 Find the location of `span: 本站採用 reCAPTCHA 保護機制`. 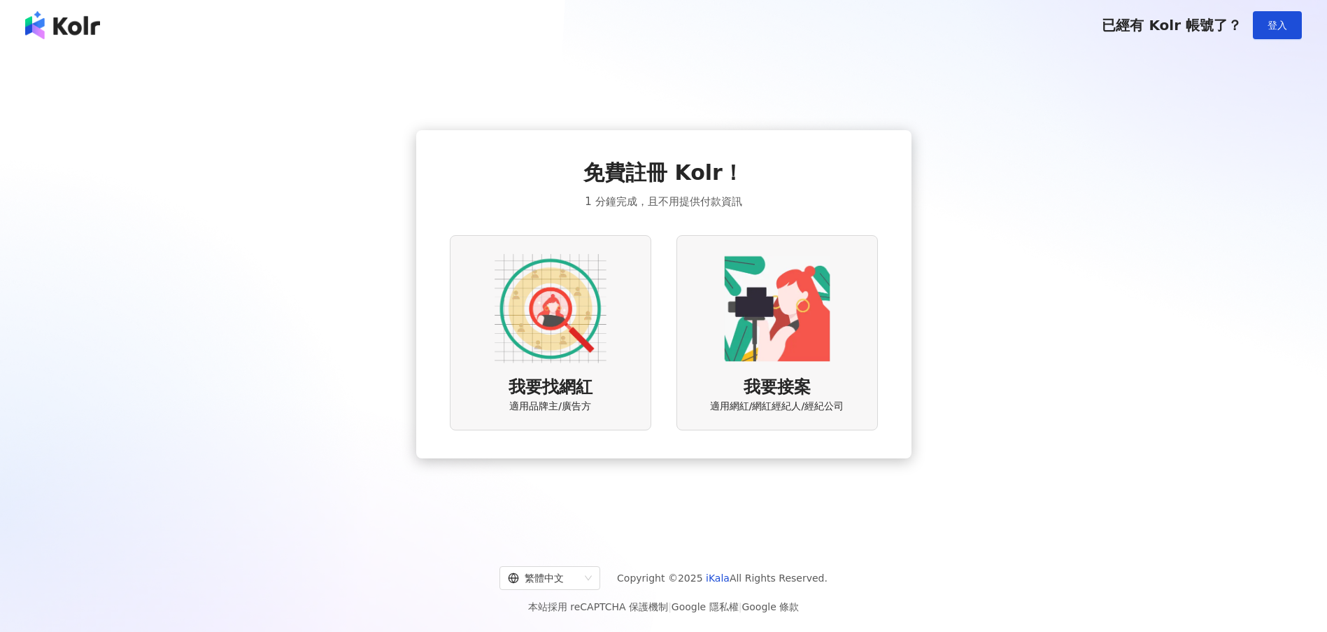

span: 本站採用 reCAPTCHA 保護機制 is located at coordinates (663, 607).